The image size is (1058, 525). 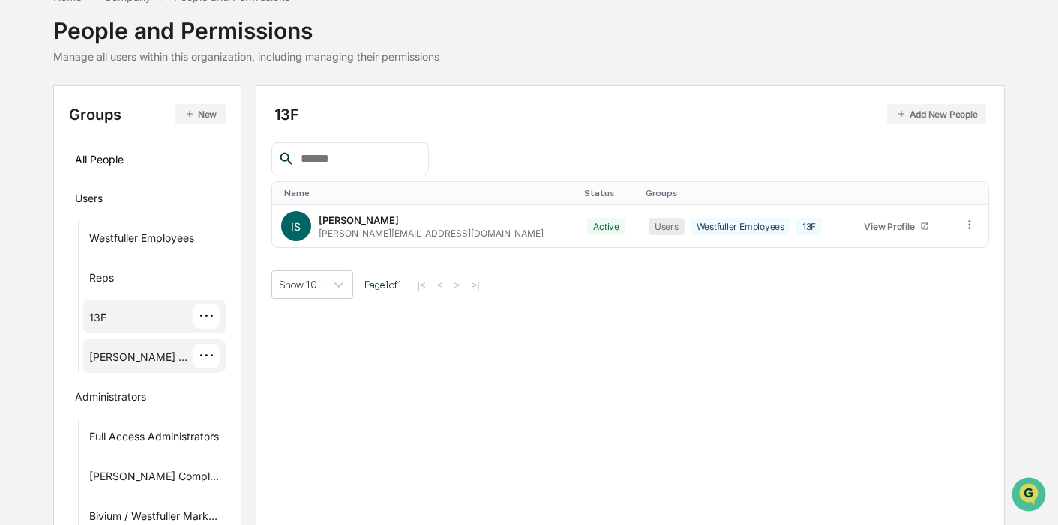 What do you see at coordinates (19, 19) in the screenshot?
I see `img: f2157a4c-a0d3-4daa-907e-bb6f0de503a5-1751232295721` at bounding box center [19, 19].